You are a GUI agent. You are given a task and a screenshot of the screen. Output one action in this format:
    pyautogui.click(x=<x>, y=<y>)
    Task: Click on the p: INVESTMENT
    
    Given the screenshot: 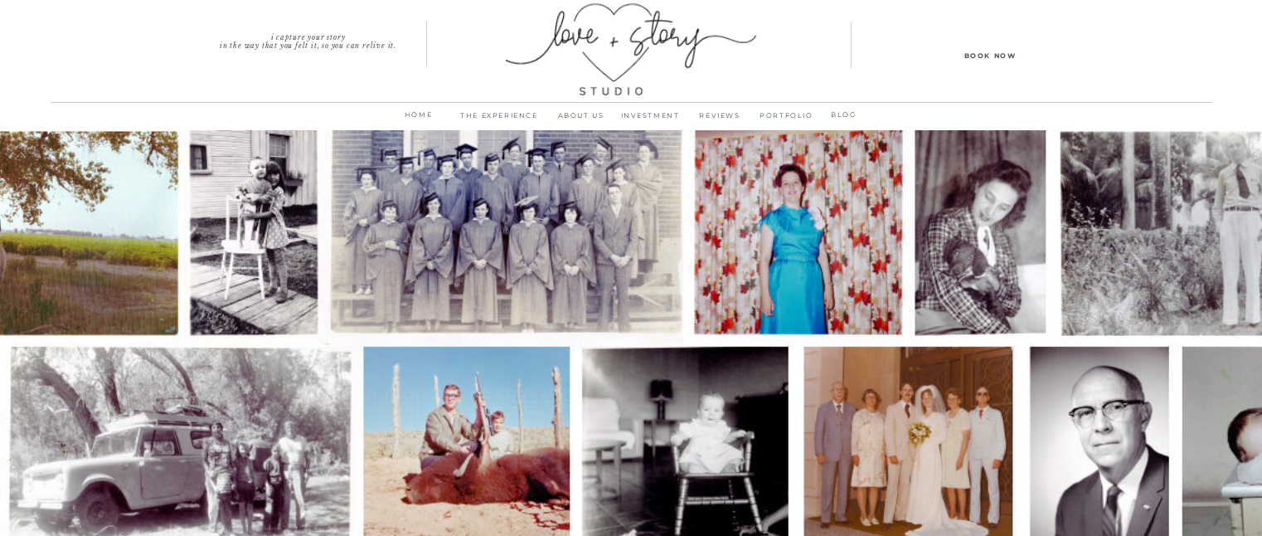 What is the action you would take?
    pyautogui.click(x=650, y=120)
    